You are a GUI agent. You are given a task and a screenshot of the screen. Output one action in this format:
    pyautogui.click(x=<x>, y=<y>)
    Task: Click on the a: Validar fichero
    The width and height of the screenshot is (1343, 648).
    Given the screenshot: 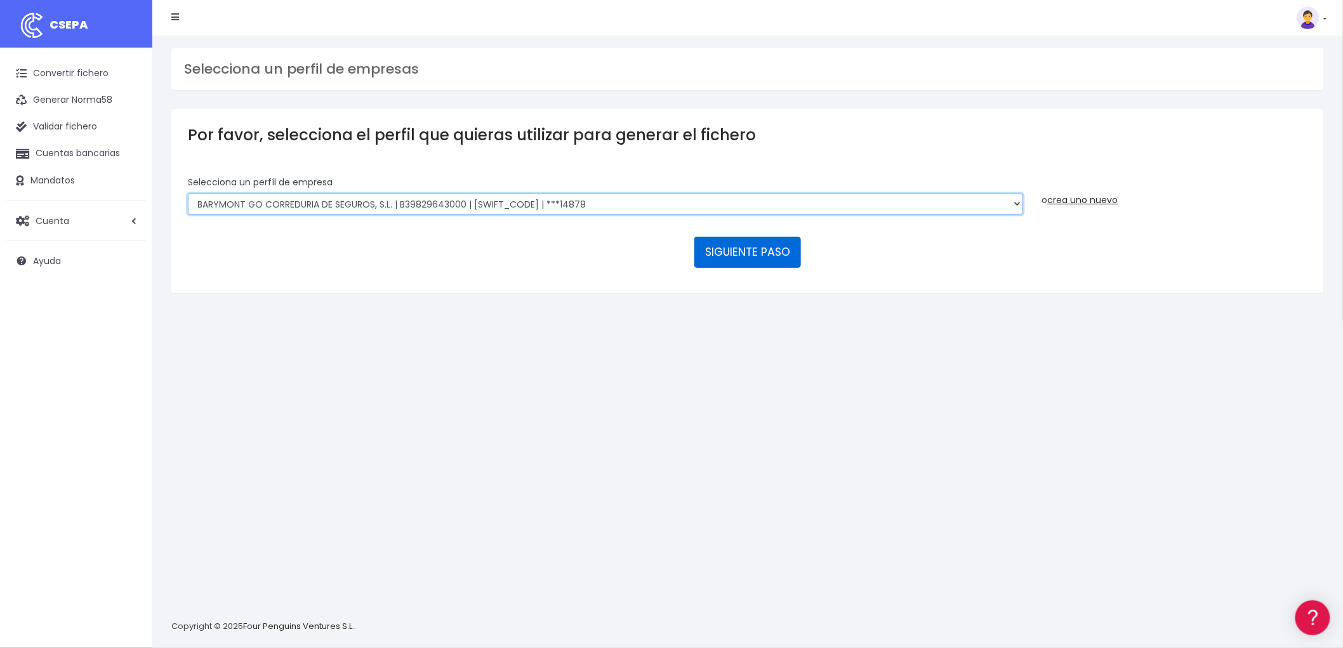 What is the action you would take?
    pyautogui.click(x=76, y=127)
    